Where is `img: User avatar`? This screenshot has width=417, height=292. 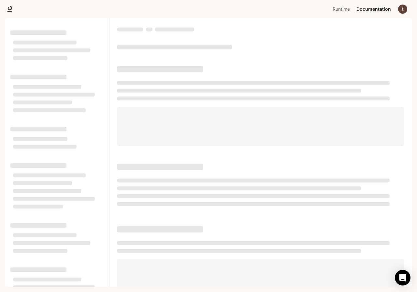 img: User avatar is located at coordinates (402, 9).